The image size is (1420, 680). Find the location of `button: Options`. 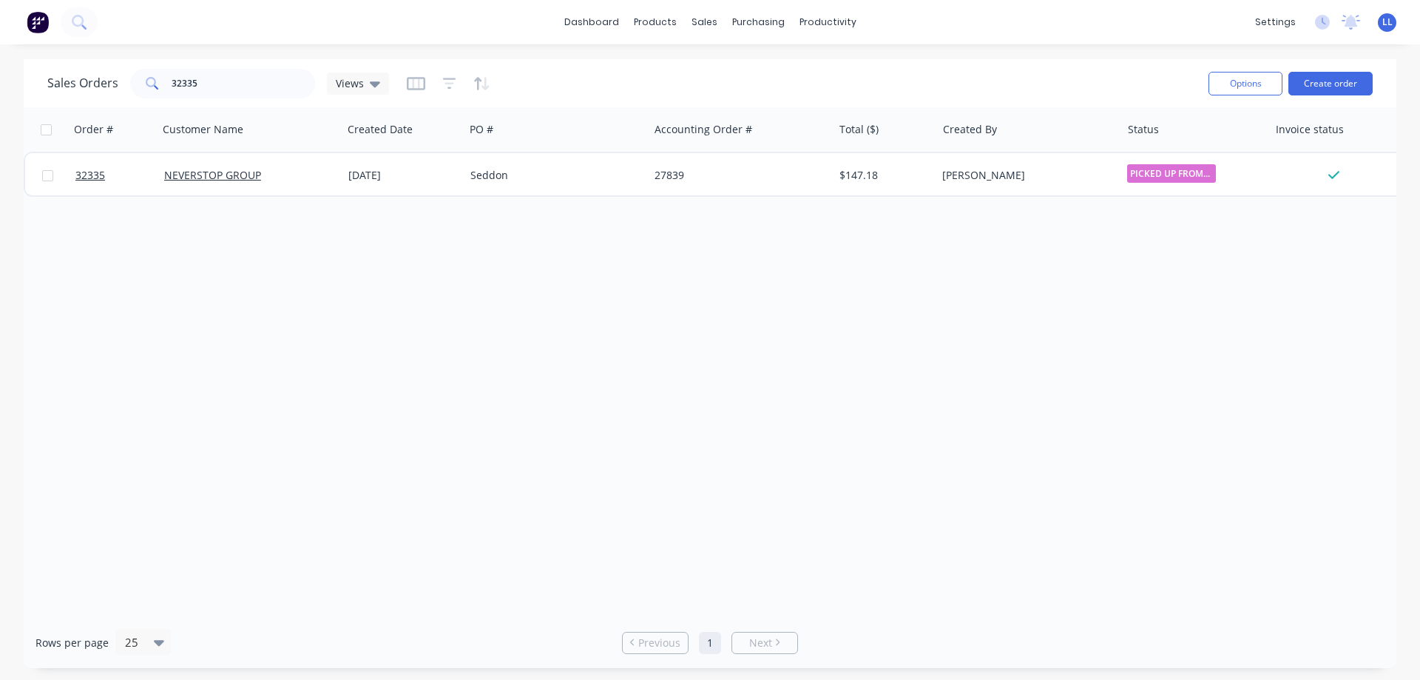

button: Options is located at coordinates (1246, 84).